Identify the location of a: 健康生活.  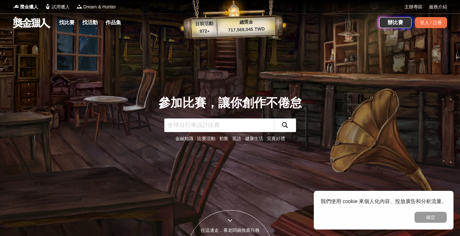
(254, 138).